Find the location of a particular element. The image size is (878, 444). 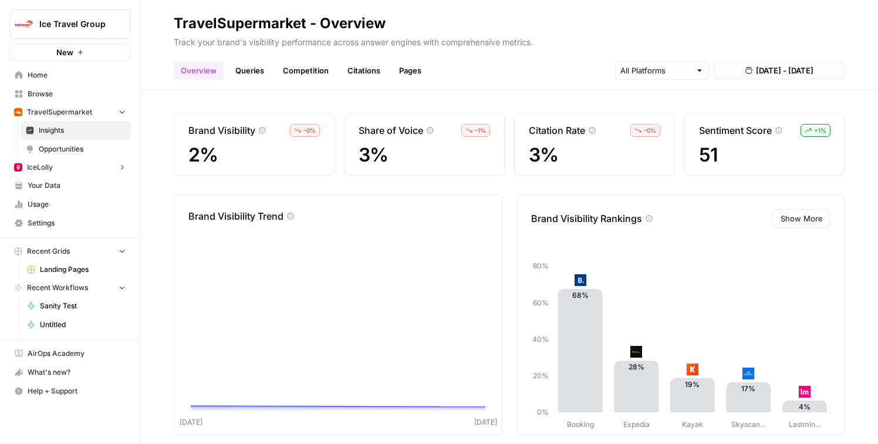

img: g6uzkw9mirwx9hsiontezmyx232g is located at coordinates (18, 112).